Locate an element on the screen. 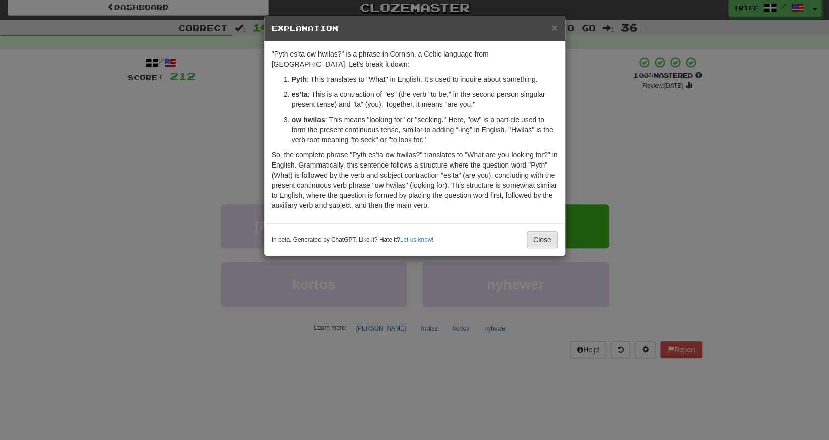 The height and width of the screenshot is (440, 829). h5: Explanation is located at coordinates (415, 28).